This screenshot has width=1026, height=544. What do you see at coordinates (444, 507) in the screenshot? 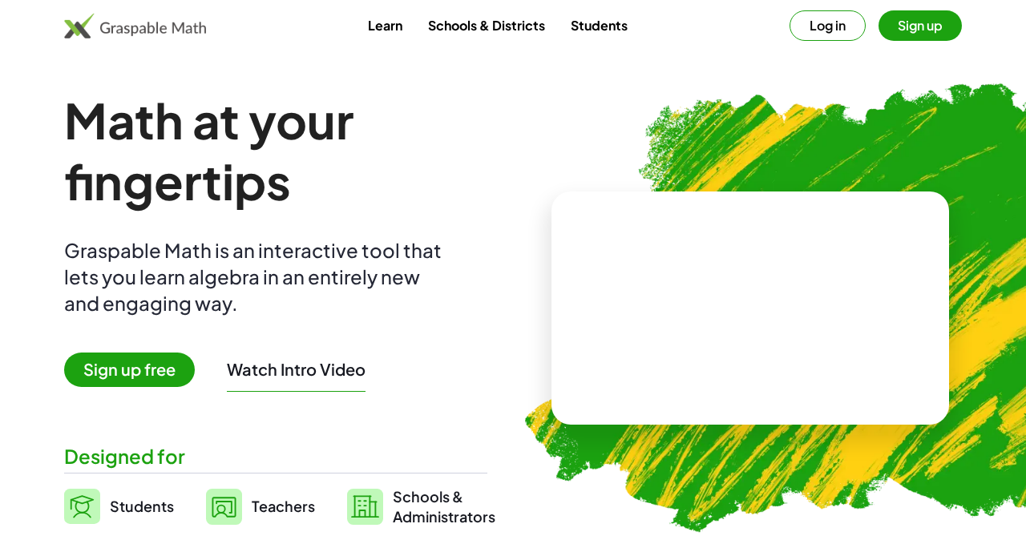
I see `span: Schools & Administrators` at bounding box center [444, 507].